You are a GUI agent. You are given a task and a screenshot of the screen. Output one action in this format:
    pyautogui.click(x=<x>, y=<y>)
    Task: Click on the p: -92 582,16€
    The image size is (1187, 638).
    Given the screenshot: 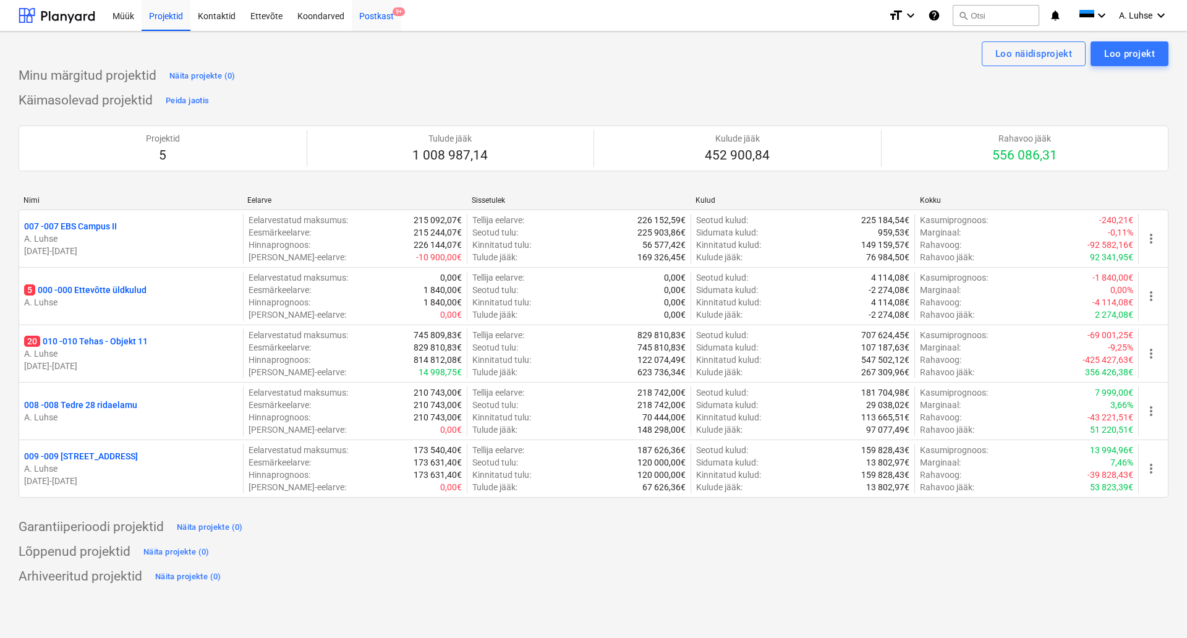 What is the action you would take?
    pyautogui.click(x=1111, y=245)
    